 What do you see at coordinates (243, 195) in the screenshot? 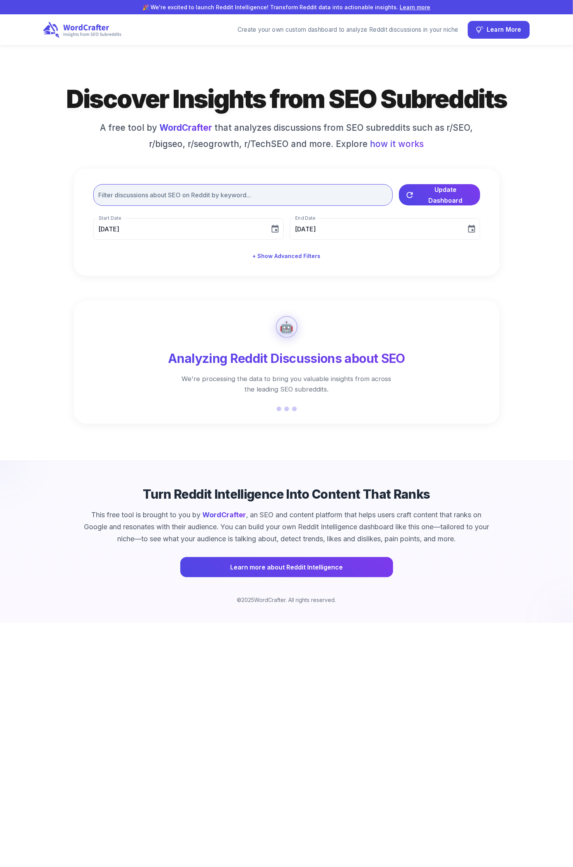
I see `input: Filter discussions about SEO on Reddit by keyword...` at bounding box center [243, 195].